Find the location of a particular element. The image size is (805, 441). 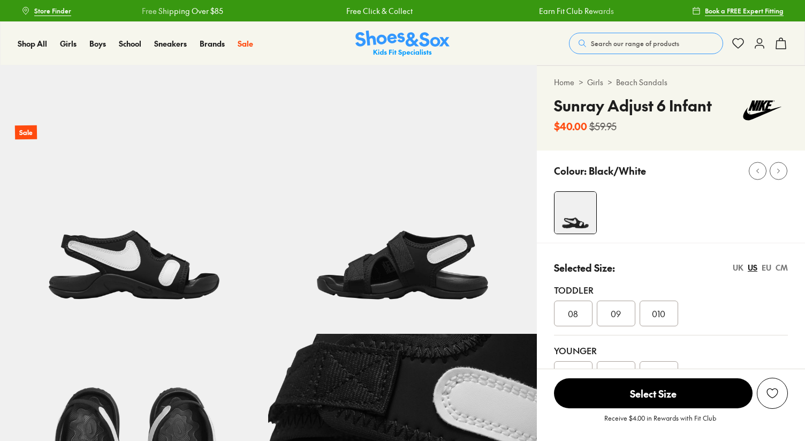

a: Beach Sandals is located at coordinates (642, 82).